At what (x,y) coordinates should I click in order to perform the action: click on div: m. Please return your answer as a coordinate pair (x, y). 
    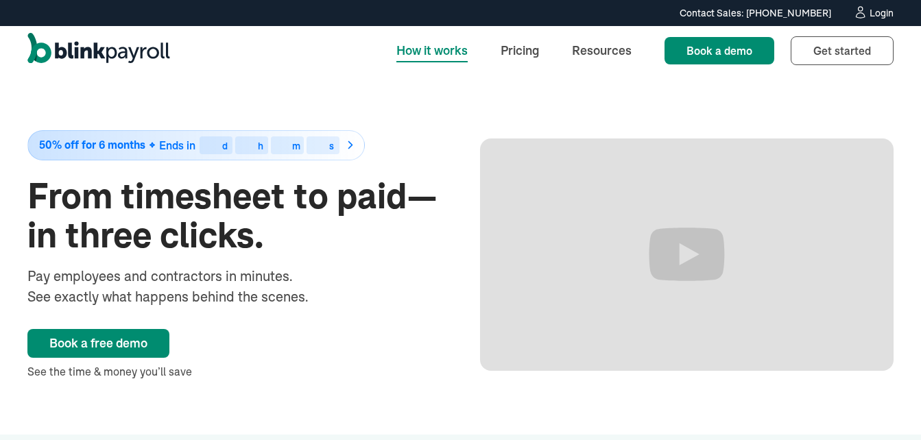
    Looking at the image, I should click on (296, 146).